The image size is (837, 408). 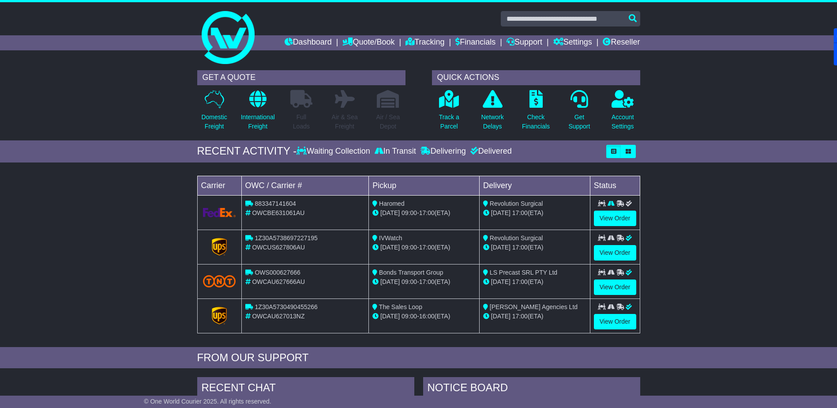 What do you see at coordinates (449, 113) in the screenshot?
I see `a: Track aParcel` at bounding box center [449, 113].